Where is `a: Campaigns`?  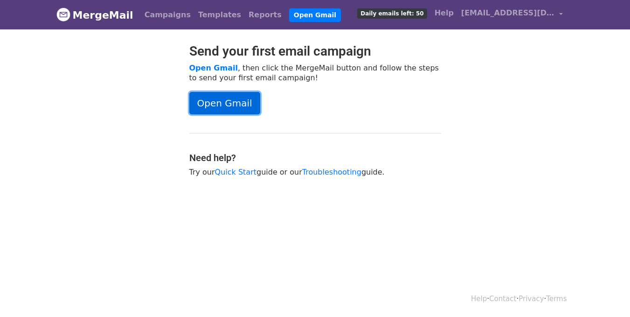
a: Campaigns is located at coordinates (168, 15).